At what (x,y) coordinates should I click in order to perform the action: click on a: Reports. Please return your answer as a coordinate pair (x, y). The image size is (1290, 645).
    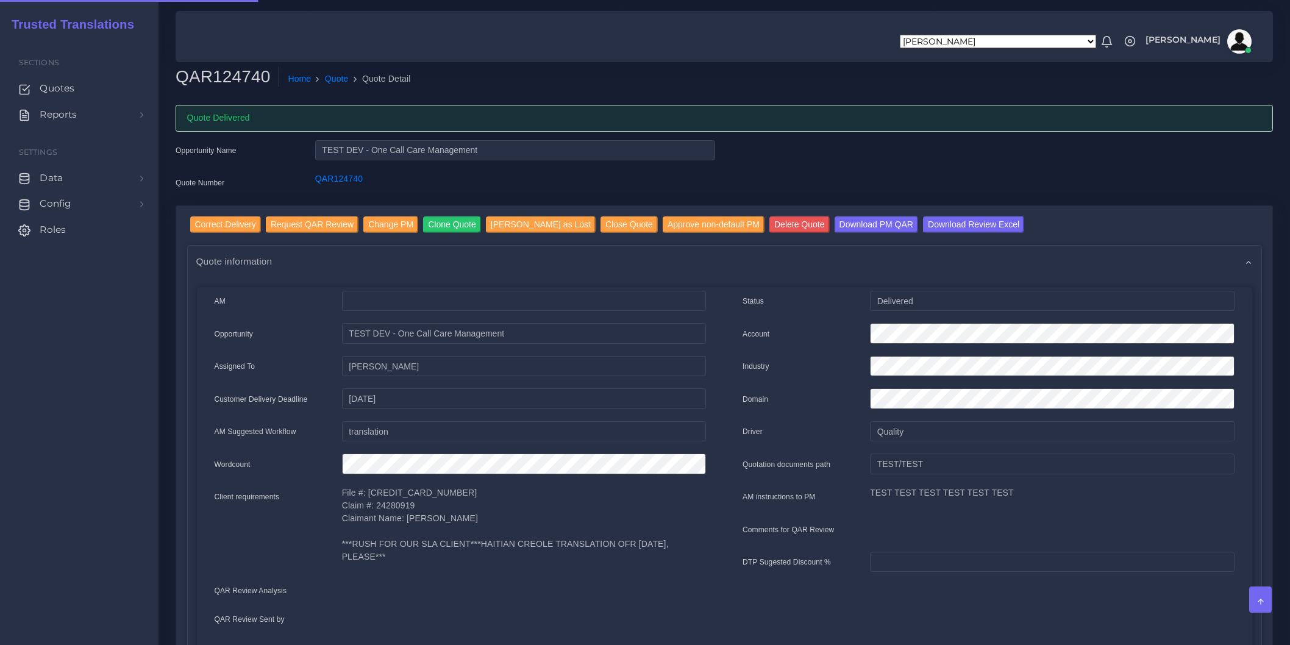
    Looking at the image, I should click on (79, 115).